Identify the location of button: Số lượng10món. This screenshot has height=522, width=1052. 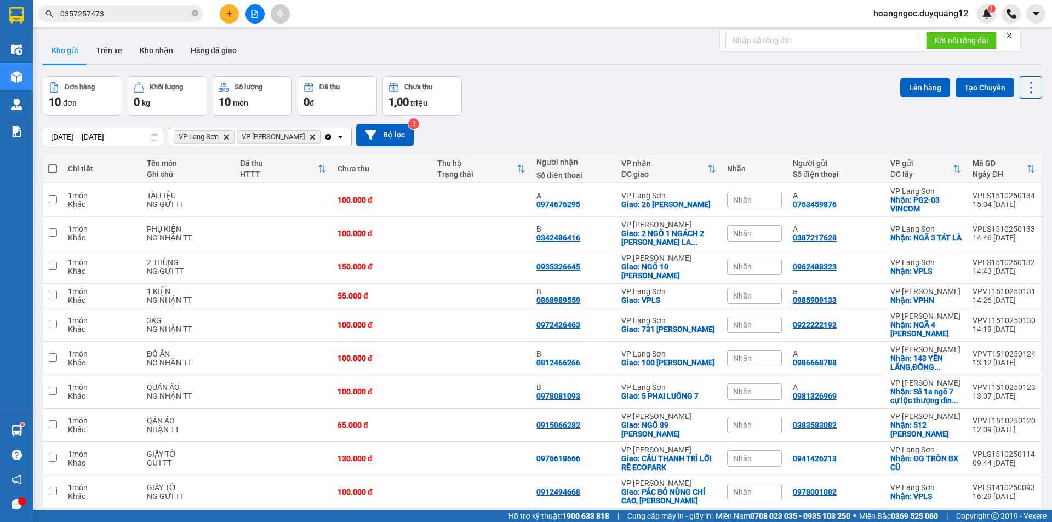
(252, 96).